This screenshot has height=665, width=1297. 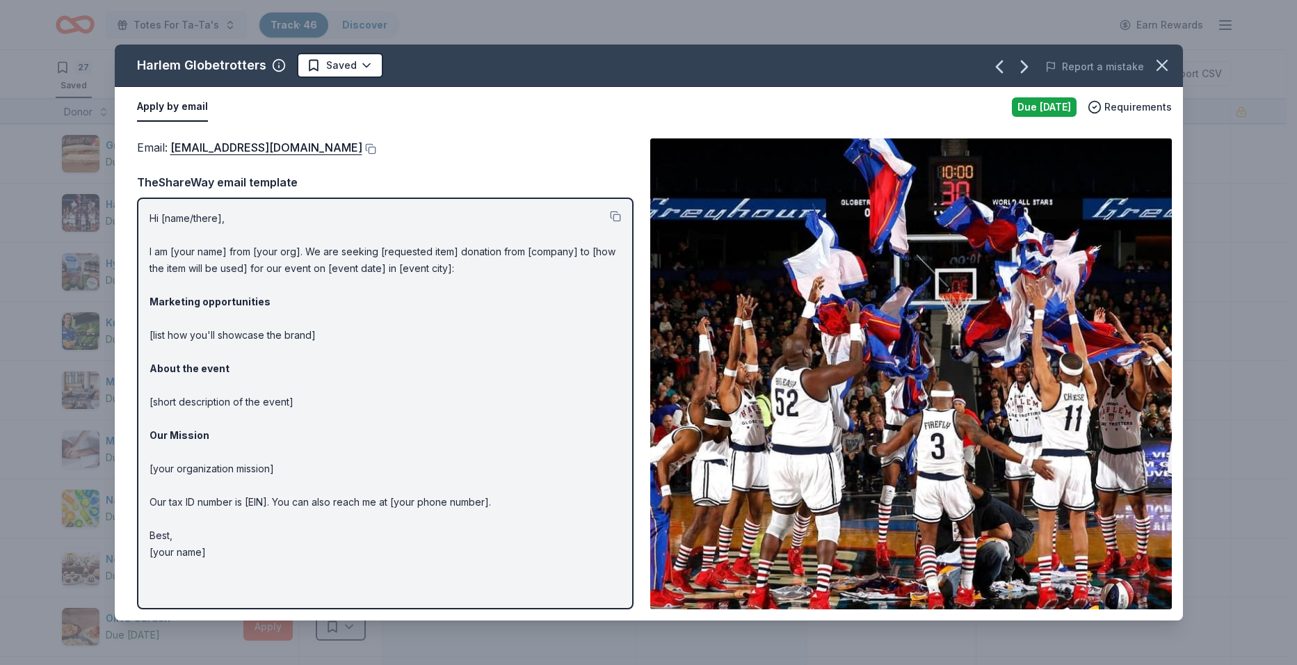 What do you see at coordinates (250, 147) in the screenshot?
I see `span: Email :` at bounding box center [250, 147].